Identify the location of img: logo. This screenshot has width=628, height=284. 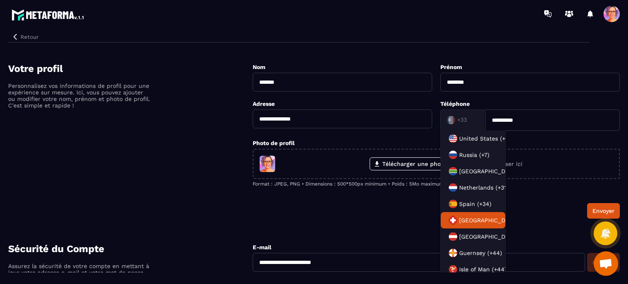
(48, 15).